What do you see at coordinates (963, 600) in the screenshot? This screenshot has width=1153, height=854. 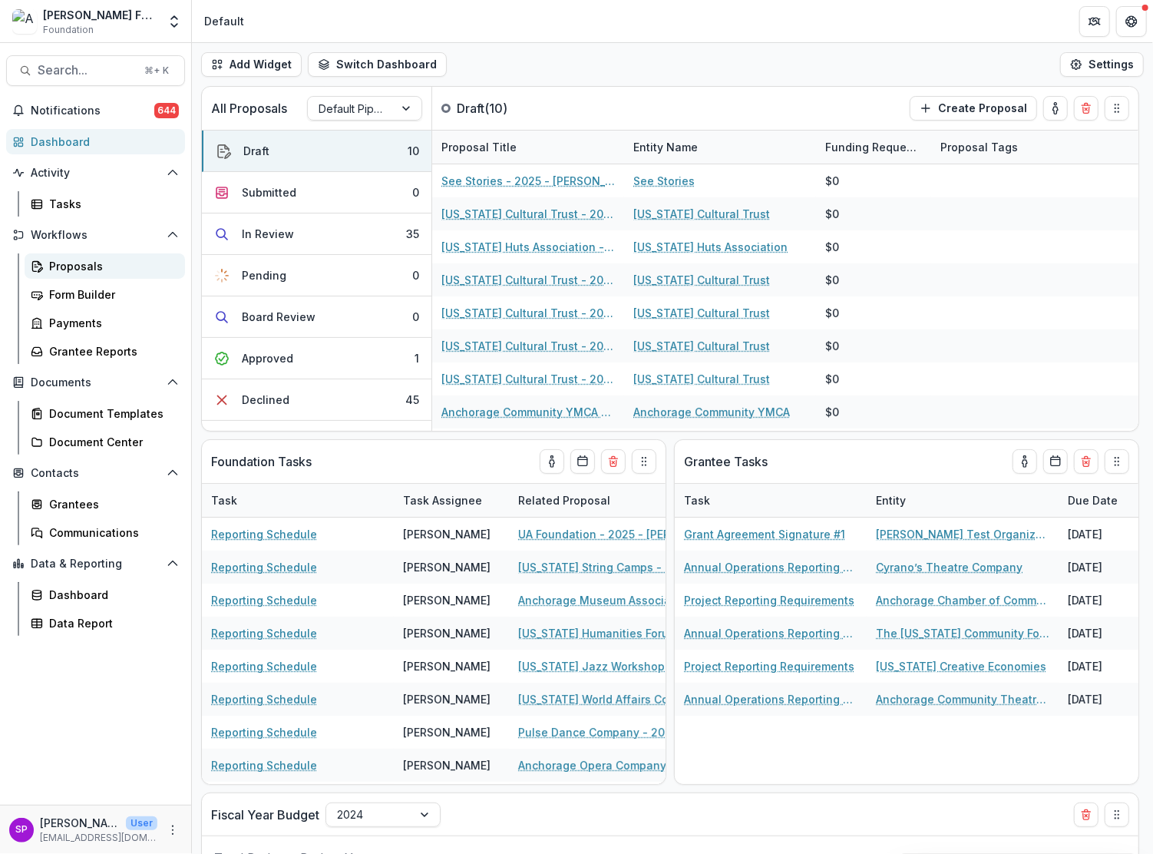 I see `a: Anchorage Chamber of Commerce` at bounding box center [963, 600].